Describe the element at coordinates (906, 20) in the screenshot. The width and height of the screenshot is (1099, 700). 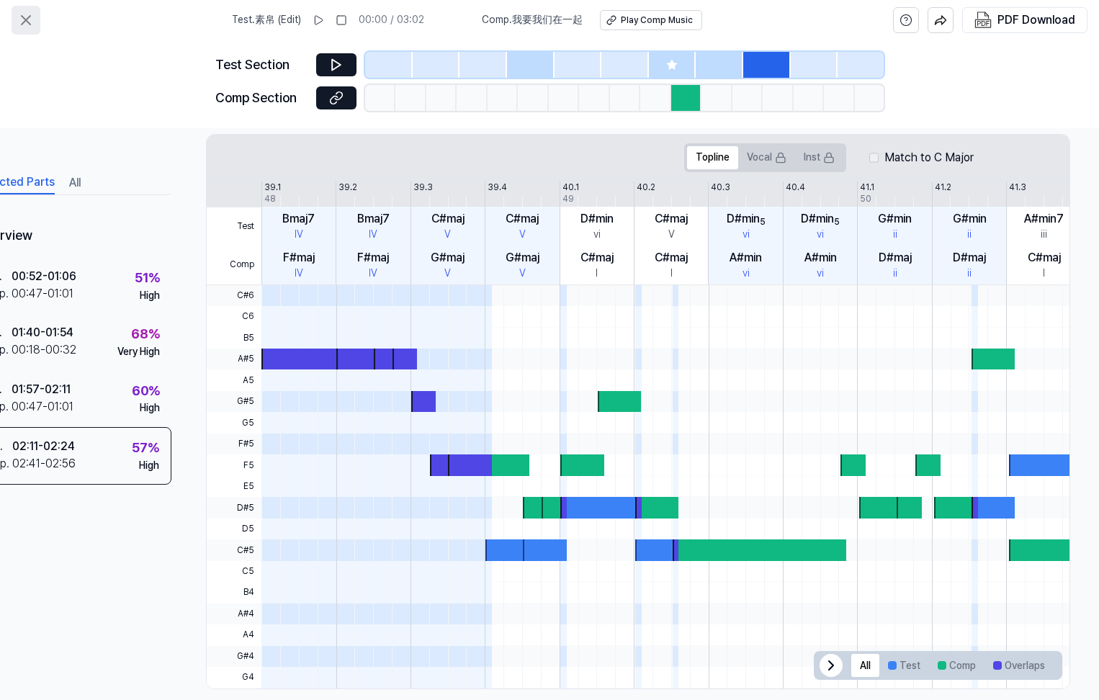
I see `button: help` at that location.